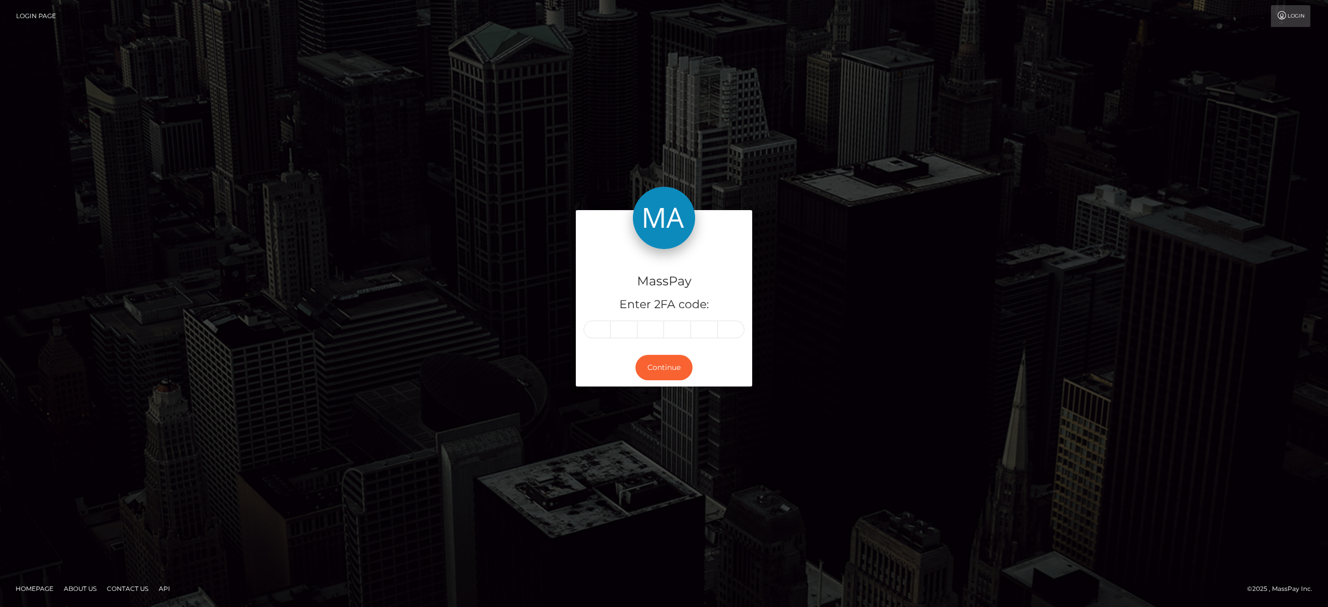 This screenshot has width=1328, height=607. Describe the element at coordinates (80, 588) in the screenshot. I see `a: About Us` at that location.